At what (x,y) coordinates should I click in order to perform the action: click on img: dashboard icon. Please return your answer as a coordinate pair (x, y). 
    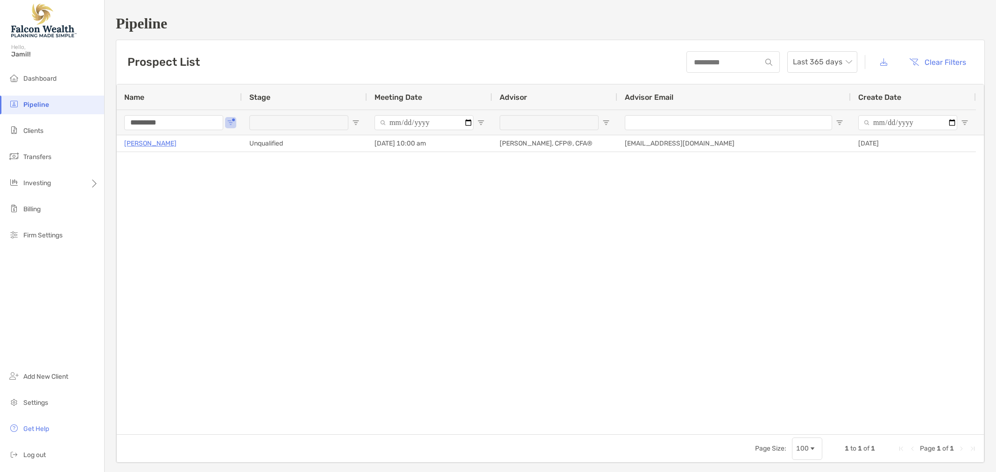
    Looking at the image, I should click on (14, 78).